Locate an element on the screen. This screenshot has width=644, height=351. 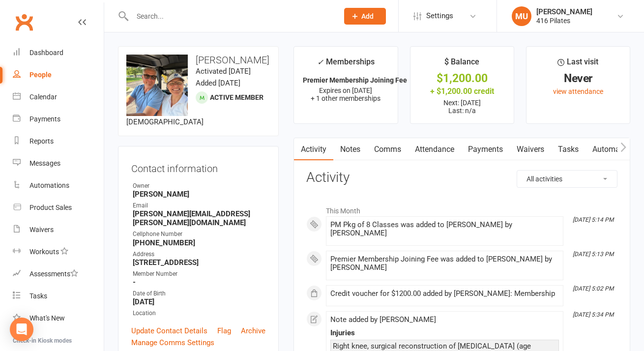
span: Add is located at coordinates (367, 16).